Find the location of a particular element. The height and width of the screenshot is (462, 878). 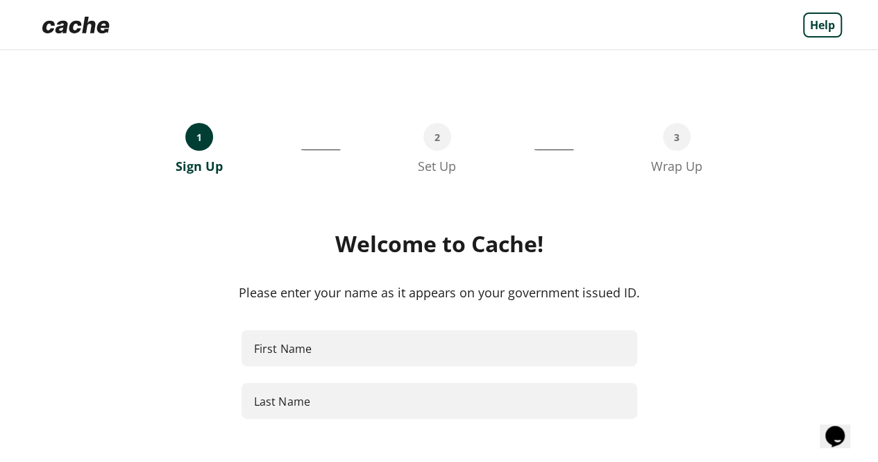

div: 2 is located at coordinates (437, 137).